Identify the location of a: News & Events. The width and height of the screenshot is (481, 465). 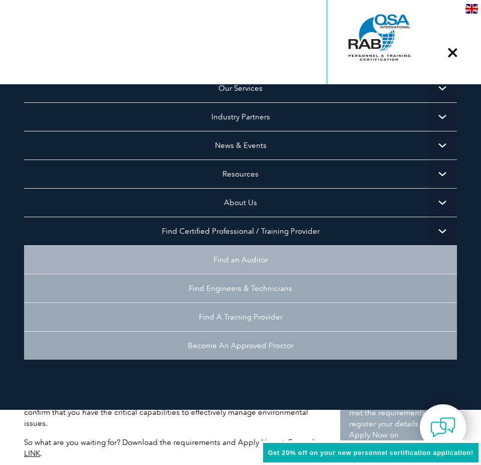
(241, 145).